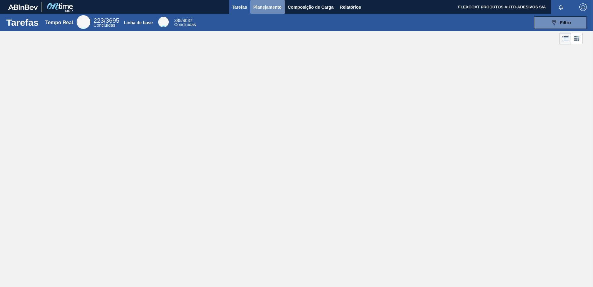 Image resolution: width=593 pixels, height=287 pixels. Describe the element at coordinates (267, 7) in the screenshot. I see `span: Planejamento` at that location.